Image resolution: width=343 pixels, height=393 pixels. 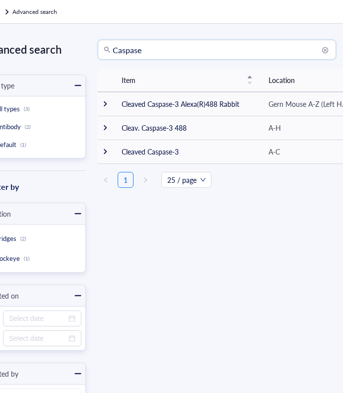 What do you see at coordinates (106, 180) in the screenshot?
I see `button: left` at bounding box center [106, 180].